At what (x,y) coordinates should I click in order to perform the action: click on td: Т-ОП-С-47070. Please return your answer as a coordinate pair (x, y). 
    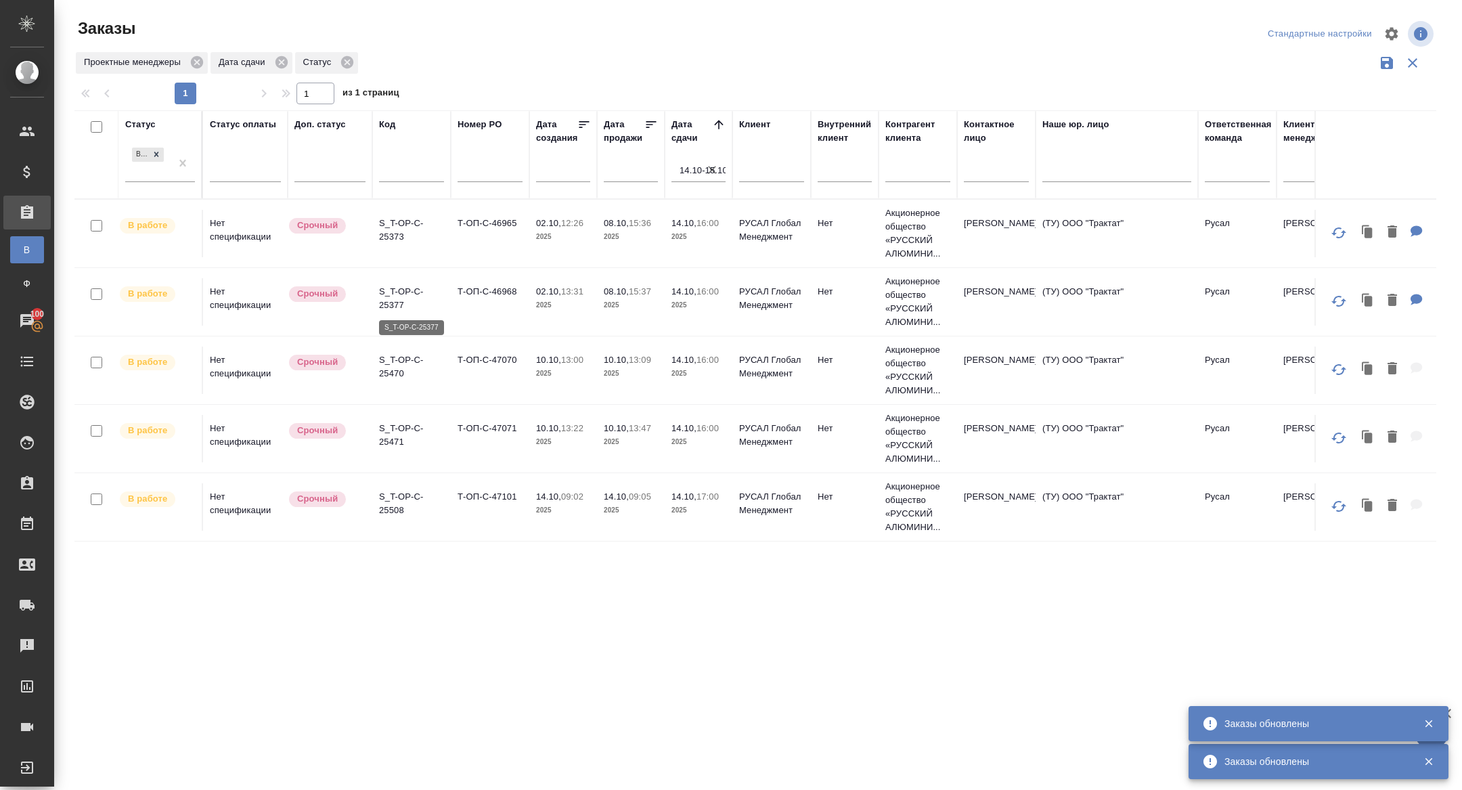
    Looking at the image, I should click on (490, 370).